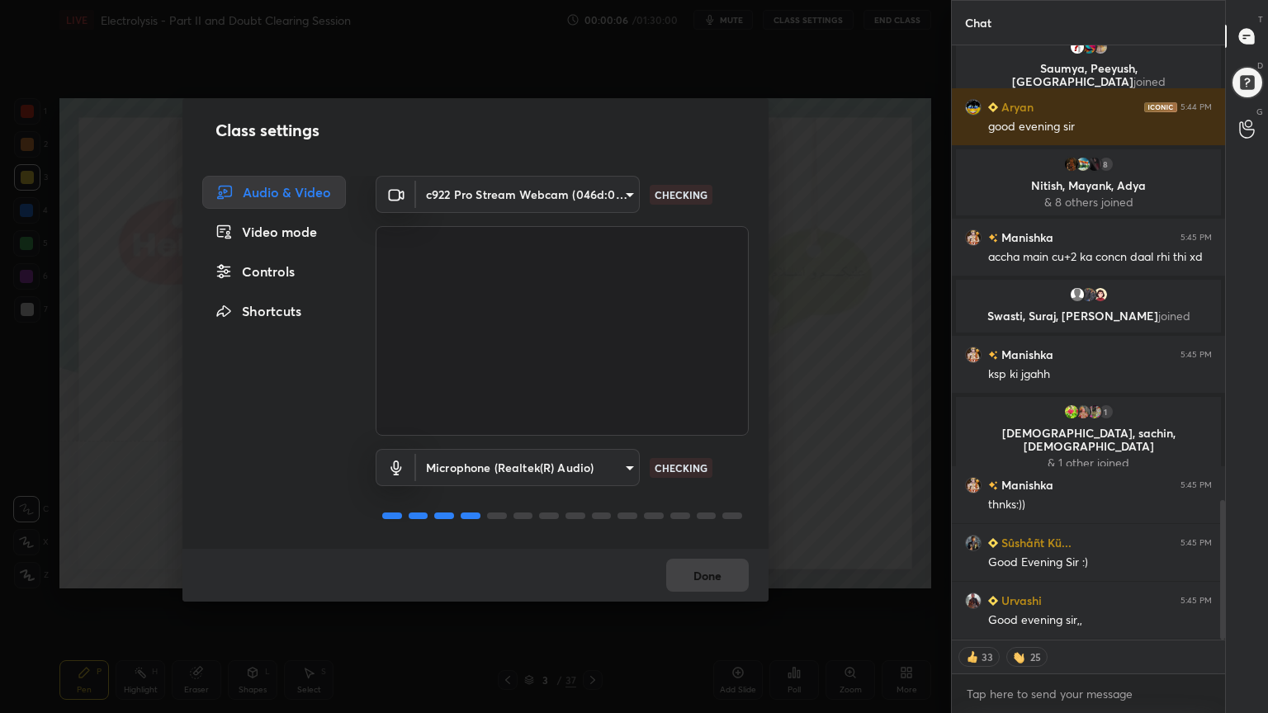 The image size is (1268, 713). What do you see at coordinates (1077, 295) in the screenshot?
I see `img: default.png` at bounding box center [1077, 295].